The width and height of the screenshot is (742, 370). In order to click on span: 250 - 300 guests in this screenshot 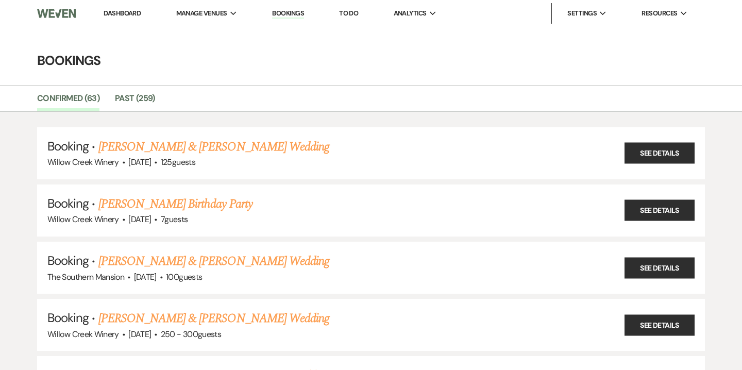, I will do `click(191, 334)`.